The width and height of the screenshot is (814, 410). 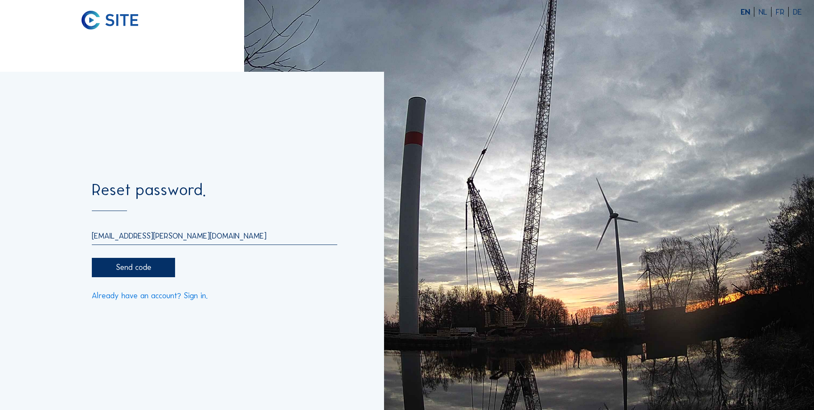 I want to click on input: Email, so click(x=215, y=235).